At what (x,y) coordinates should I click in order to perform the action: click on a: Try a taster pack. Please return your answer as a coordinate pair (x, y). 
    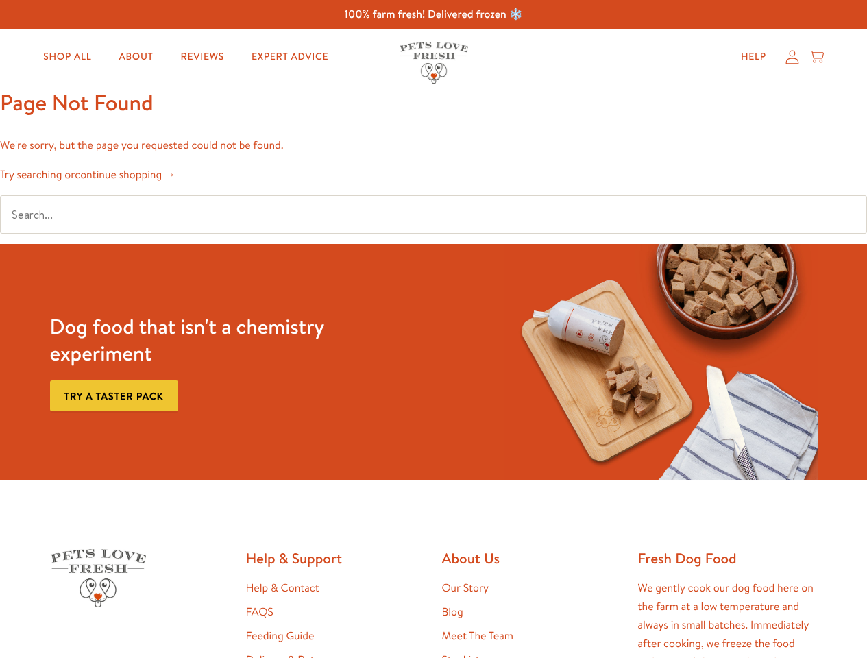
    Looking at the image, I should click on (114, 395).